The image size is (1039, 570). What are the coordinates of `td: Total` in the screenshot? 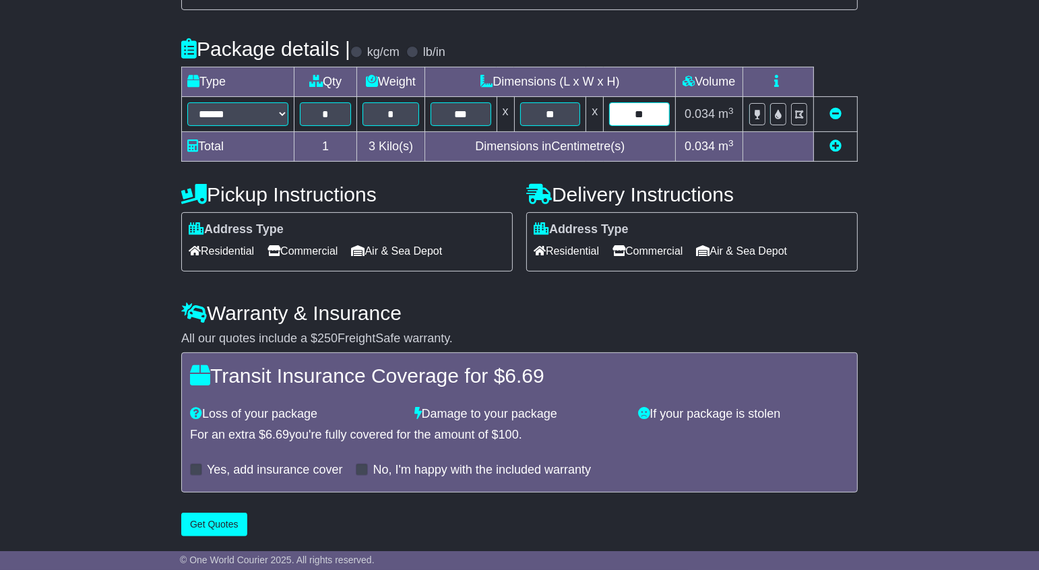 It's located at (238, 147).